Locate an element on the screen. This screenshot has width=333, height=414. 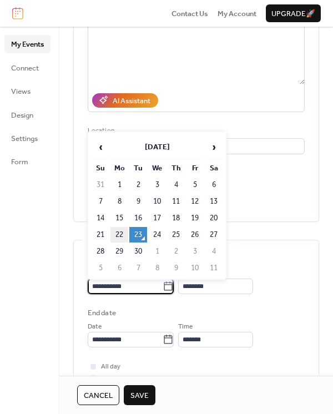
th: Mo is located at coordinates (119, 168).